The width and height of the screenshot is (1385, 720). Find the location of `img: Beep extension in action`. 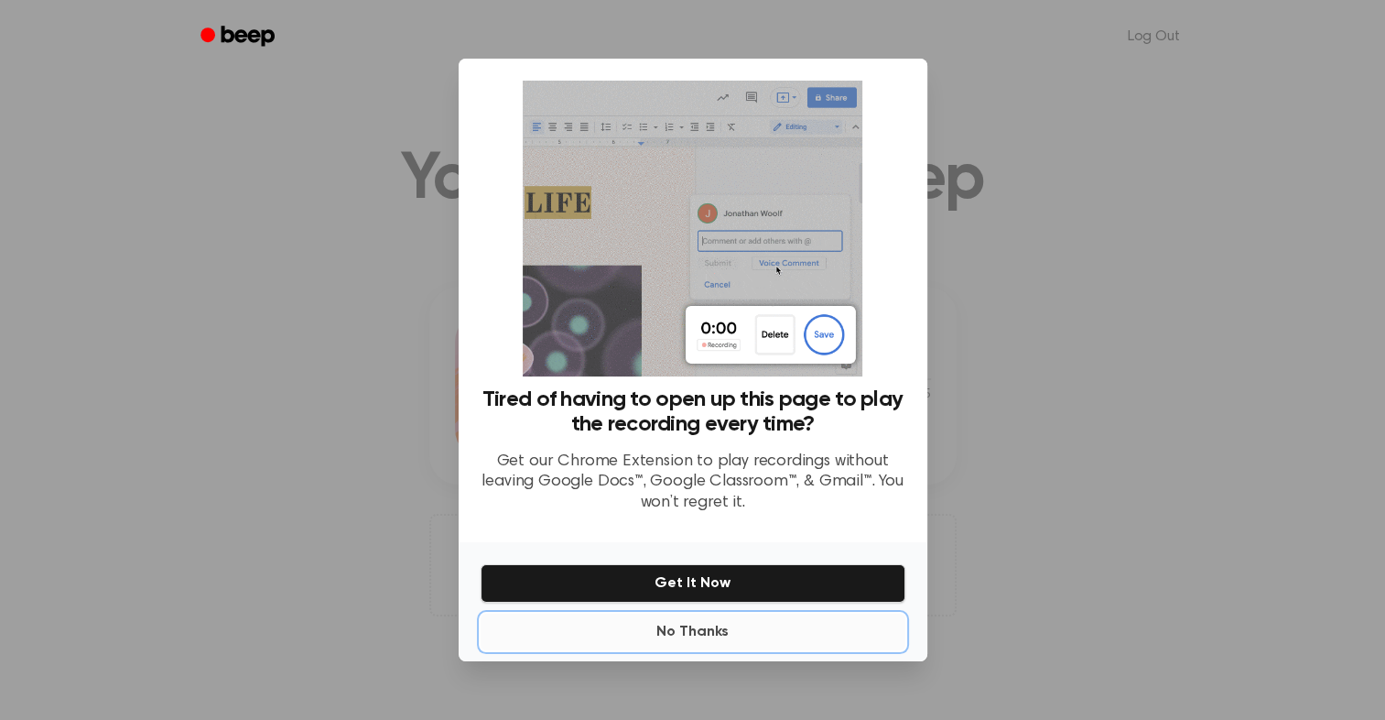

img: Beep extension in action is located at coordinates (692, 228).